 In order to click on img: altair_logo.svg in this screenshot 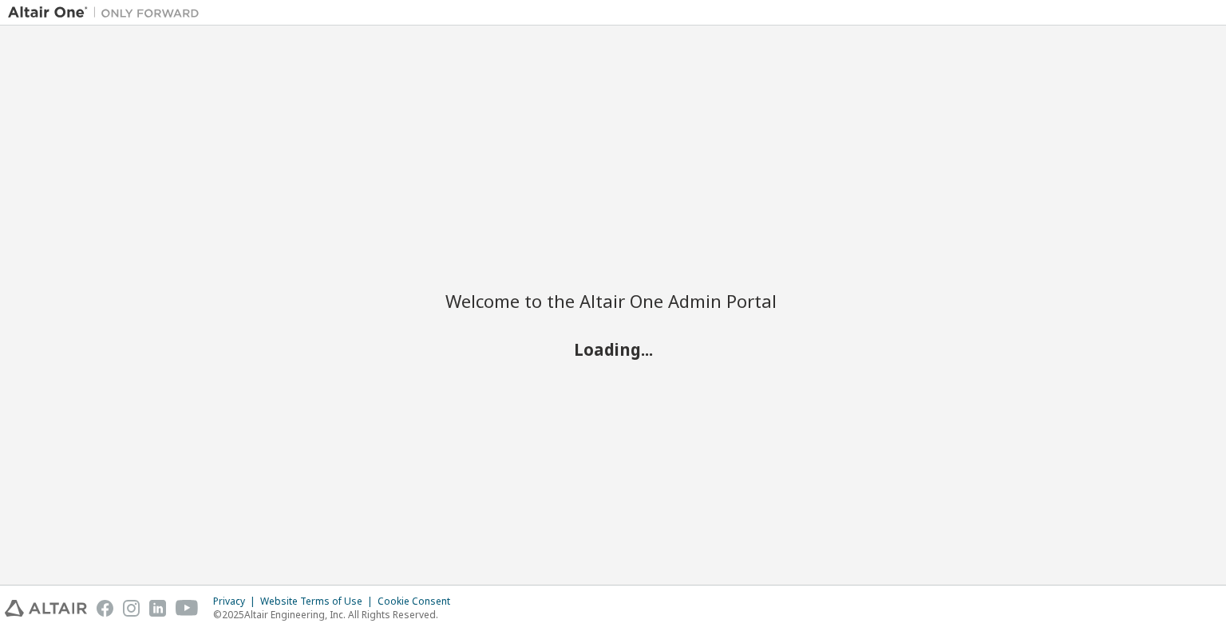, I will do `click(45, 608)`.